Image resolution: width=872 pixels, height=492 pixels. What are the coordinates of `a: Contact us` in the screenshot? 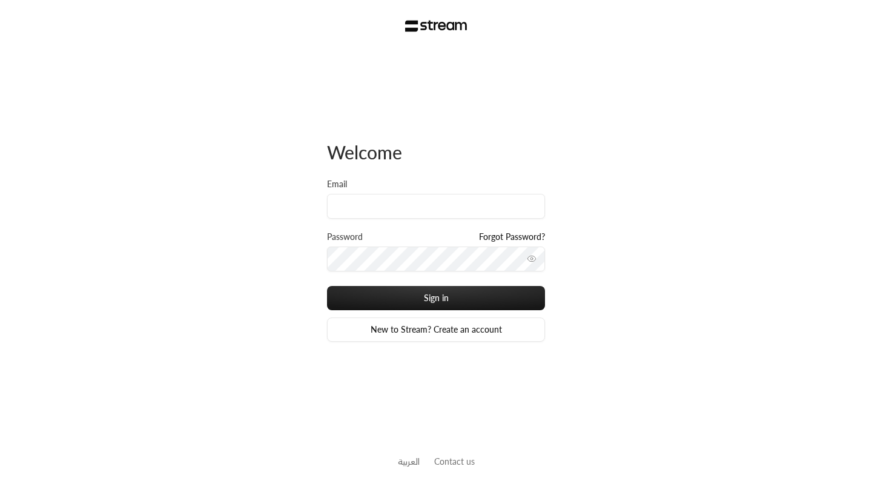 It's located at (454, 461).